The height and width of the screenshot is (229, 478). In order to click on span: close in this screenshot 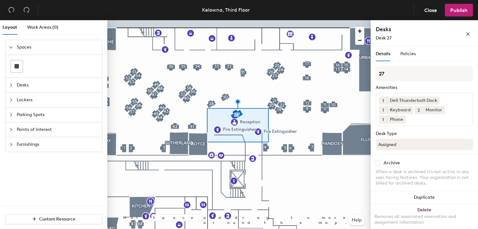, I will do `click(468, 34)`.